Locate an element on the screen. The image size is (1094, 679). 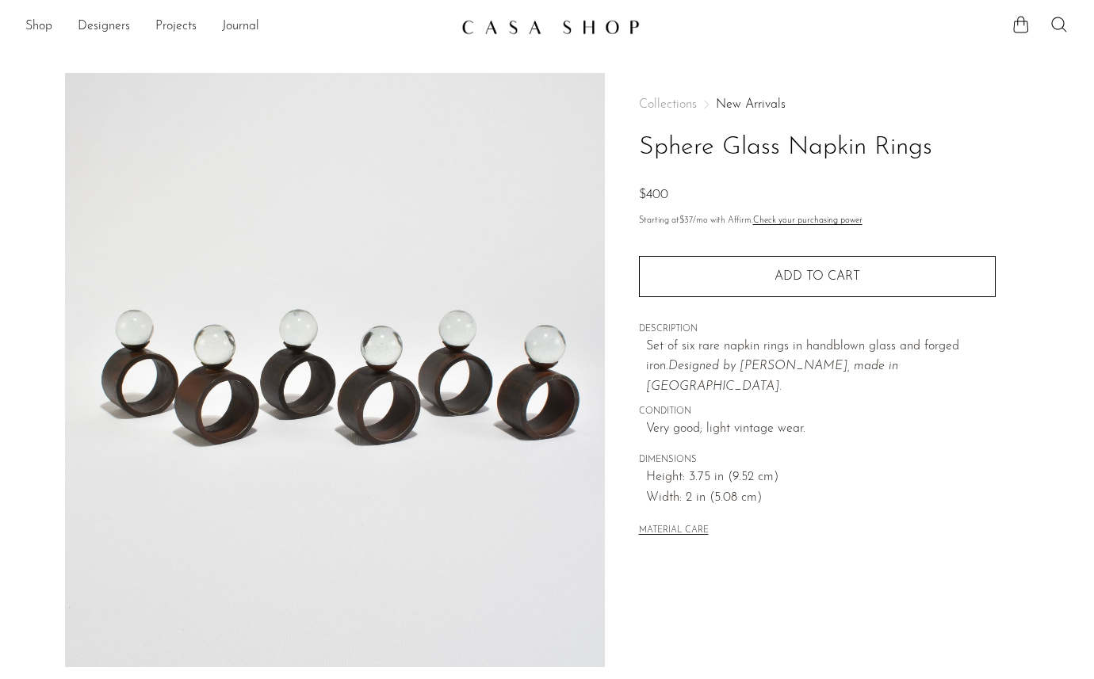
a: Journal is located at coordinates (240, 27).